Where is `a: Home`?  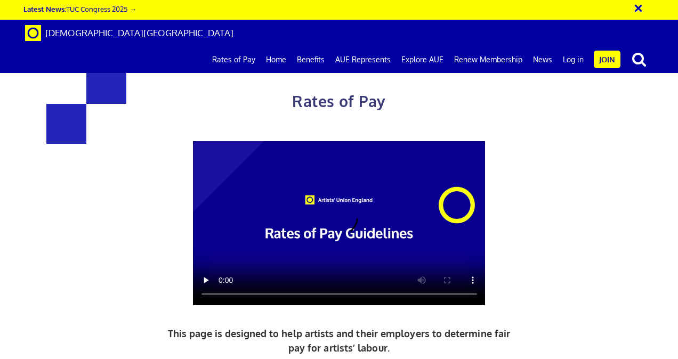
a: Home is located at coordinates (276, 60).